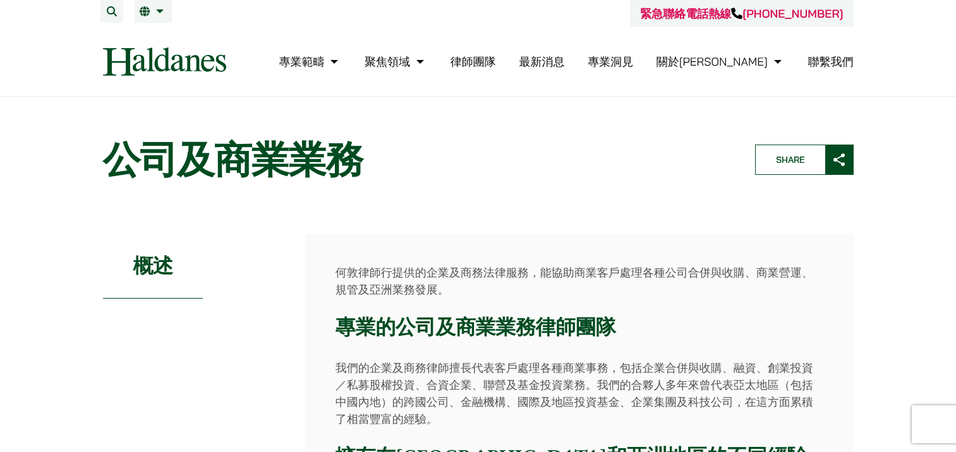 This screenshot has height=452, width=956. I want to click on a: 律師團隊, so click(473, 61).